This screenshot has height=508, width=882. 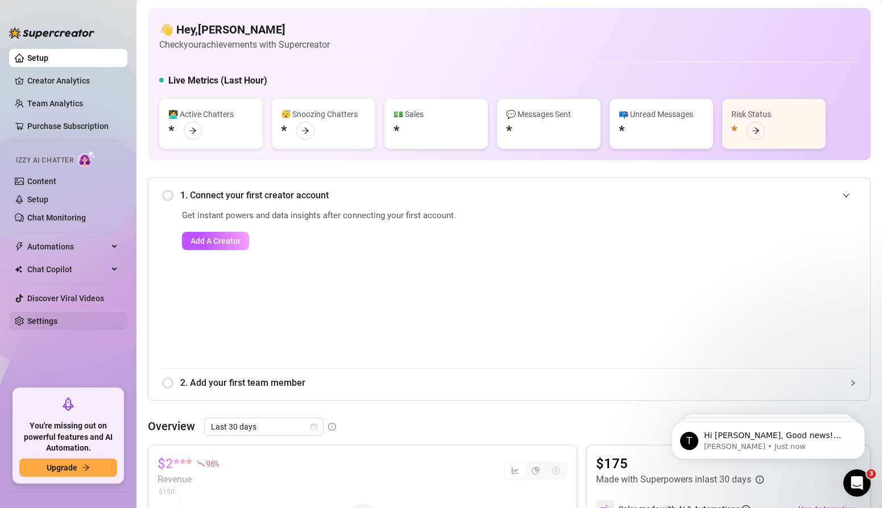 What do you see at coordinates (65, 298) in the screenshot?
I see `a: Discover Viral Videos` at bounding box center [65, 298].